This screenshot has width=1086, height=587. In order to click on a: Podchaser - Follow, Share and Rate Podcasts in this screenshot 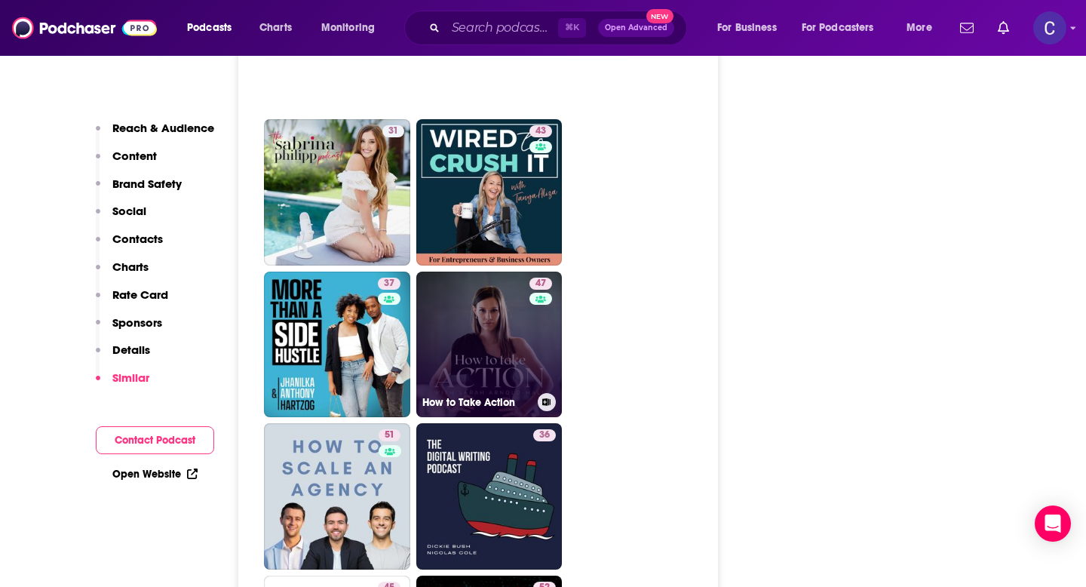, I will do `click(84, 28)`.